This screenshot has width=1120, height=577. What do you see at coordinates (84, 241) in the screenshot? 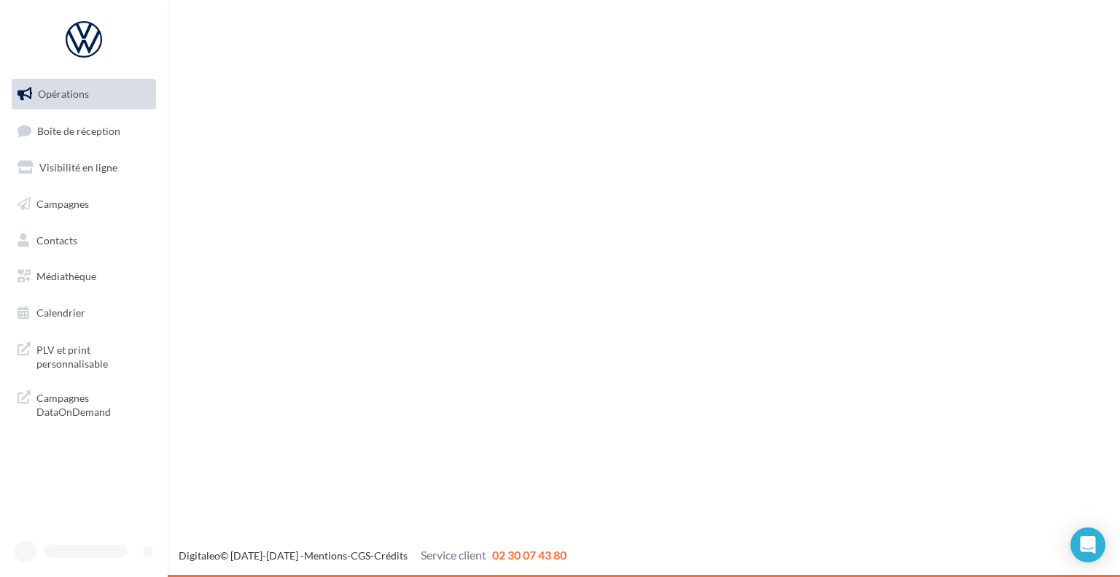
I see `a: Contacts` at bounding box center [84, 241].